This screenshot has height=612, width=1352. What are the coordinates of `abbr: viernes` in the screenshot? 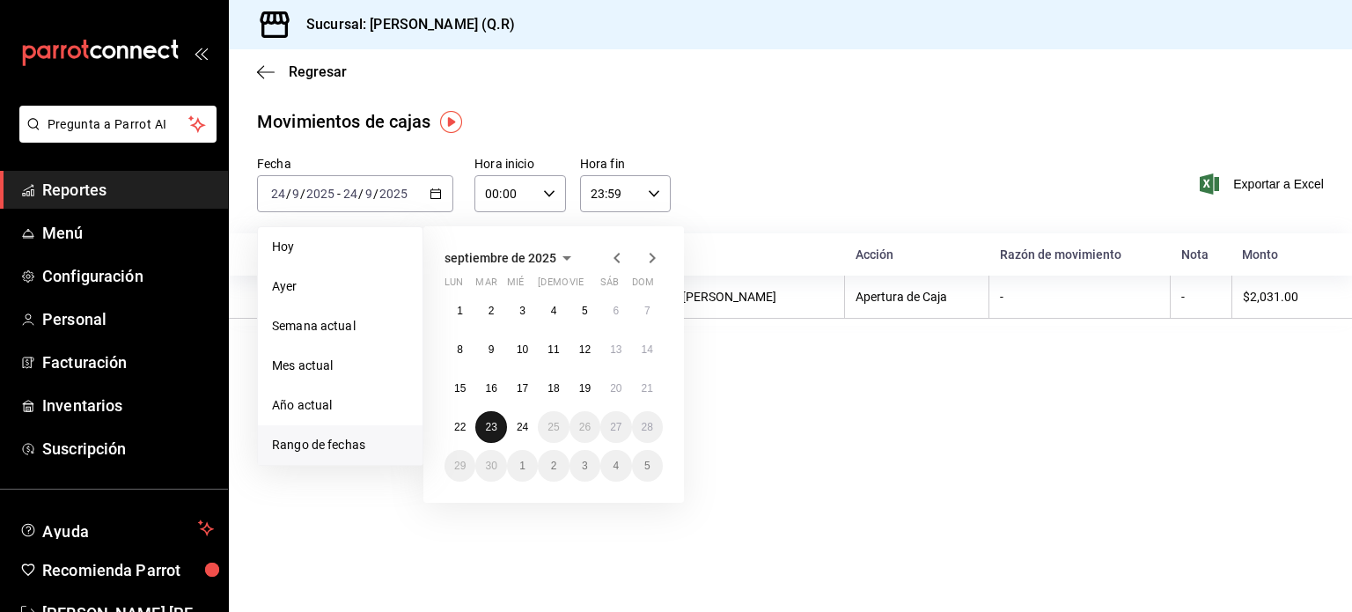 It's located at (576, 285).